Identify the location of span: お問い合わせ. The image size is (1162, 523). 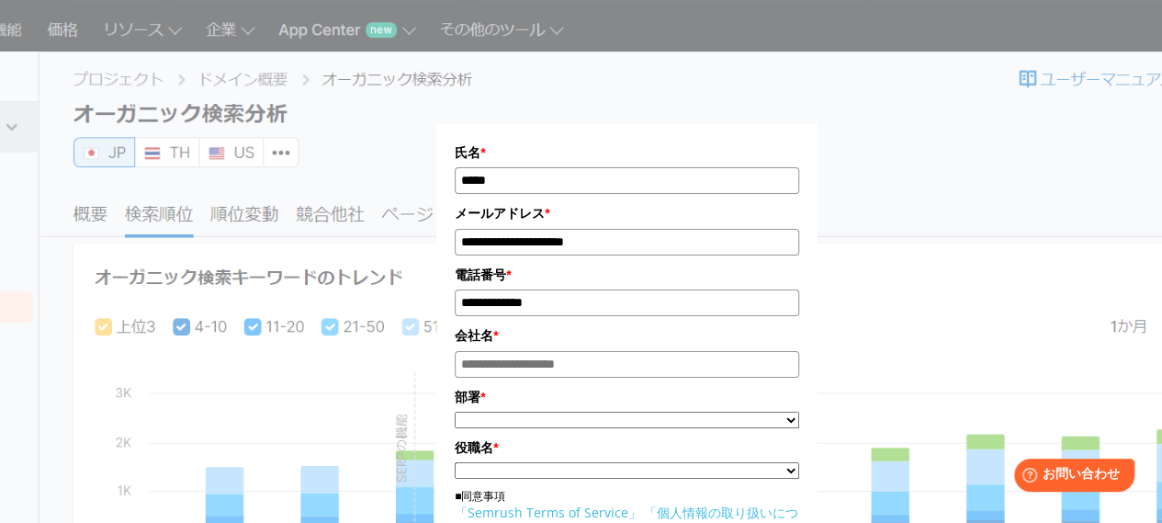
(83, 23).